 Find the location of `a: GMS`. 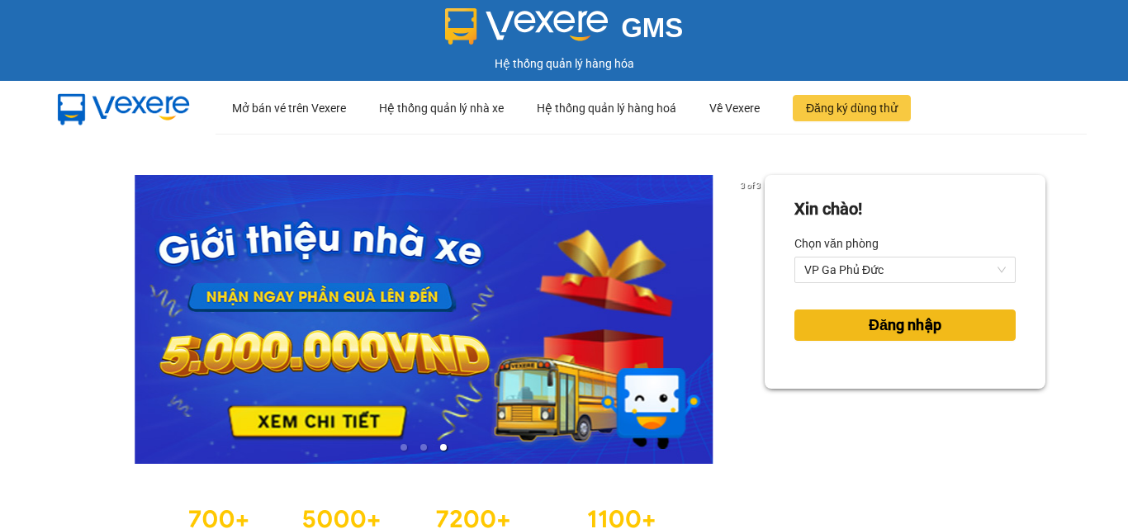

a: GMS is located at coordinates (564, 31).